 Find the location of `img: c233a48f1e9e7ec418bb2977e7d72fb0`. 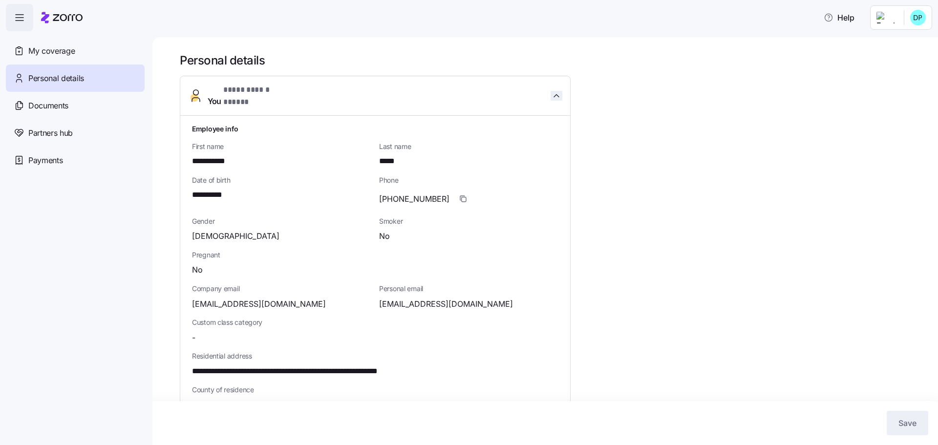

img: c233a48f1e9e7ec418bb2977e7d72fb0 is located at coordinates (918, 18).